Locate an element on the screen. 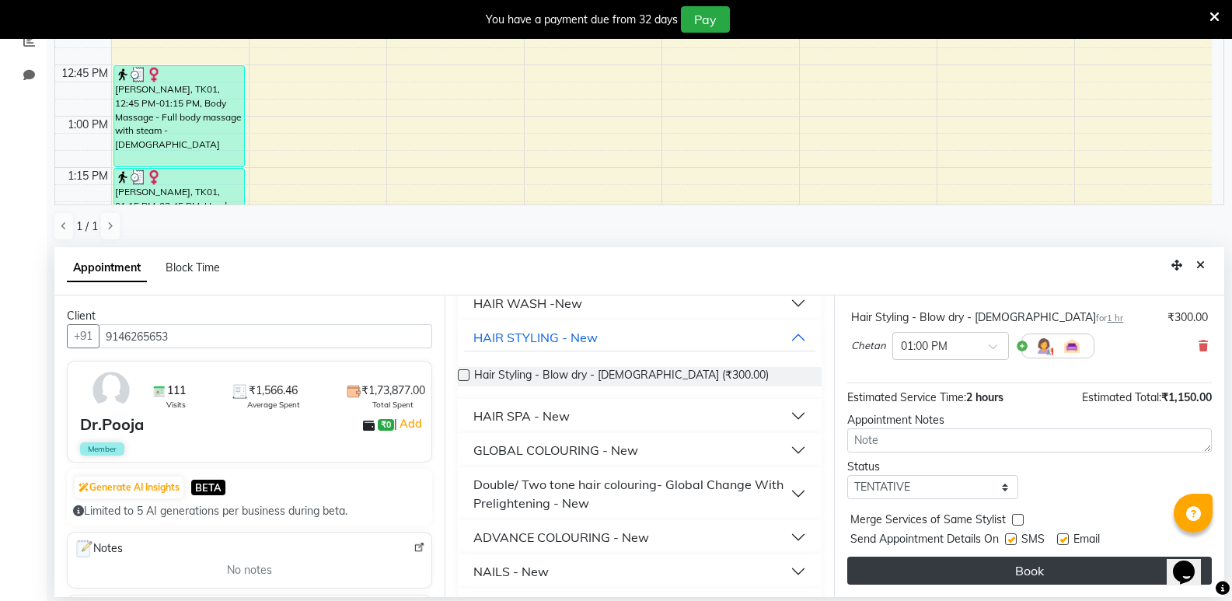 The image size is (1232, 601). span: Estimated Total: is located at coordinates (1122, 397).